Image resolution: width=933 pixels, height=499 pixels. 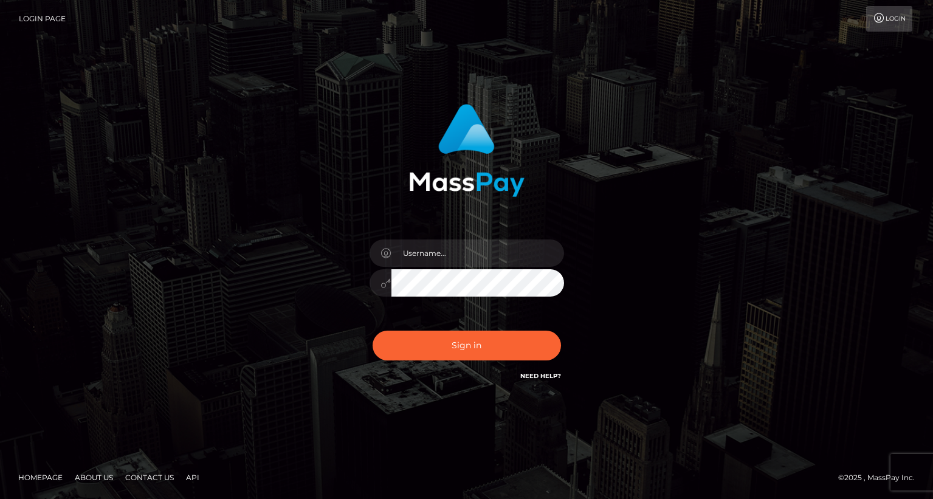 I want to click on a: Contact Us, so click(x=150, y=477).